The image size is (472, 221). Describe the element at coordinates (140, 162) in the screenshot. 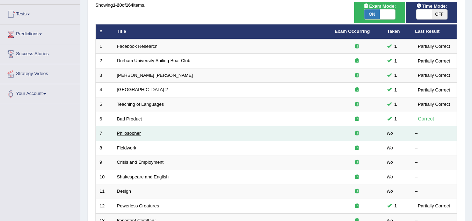

I see `a: Crisis and Employment` at that location.